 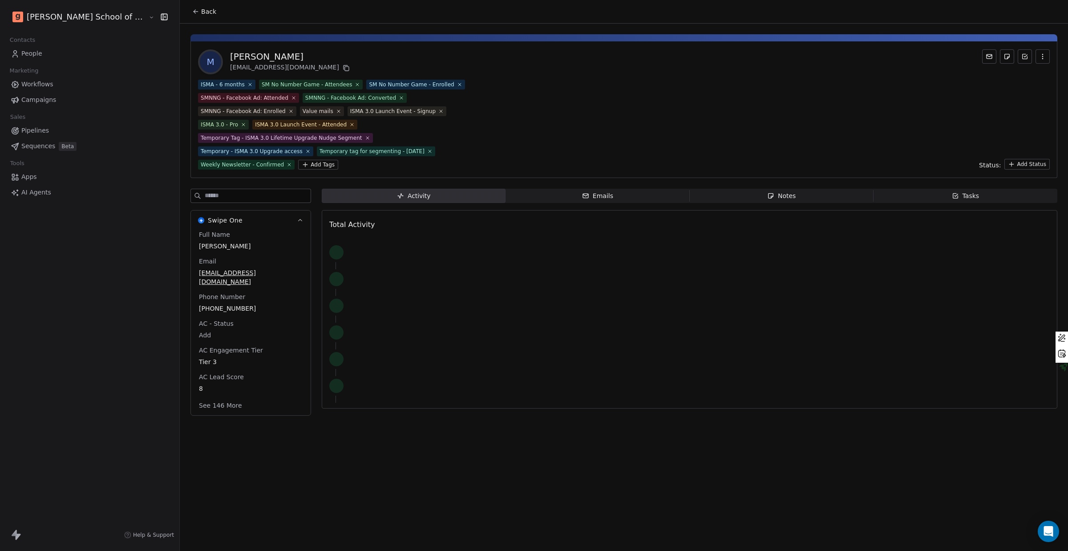 I want to click on span: AC - Status, so click(x=216, y=324).